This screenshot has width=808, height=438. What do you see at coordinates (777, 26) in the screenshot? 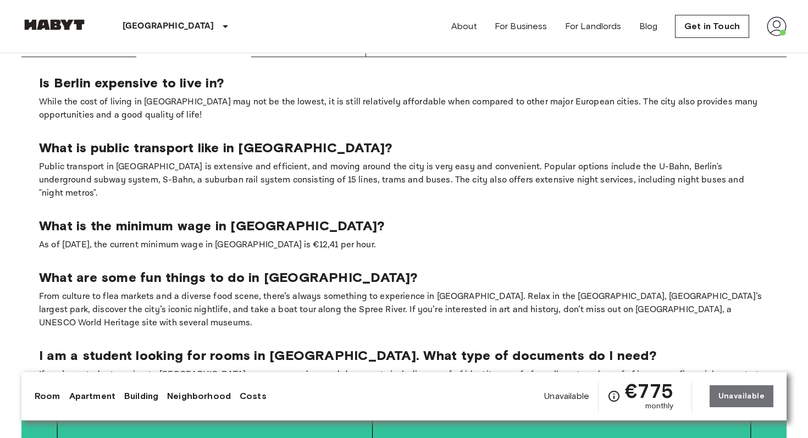
I see `img: avatar` at bounding box center [777, 26].